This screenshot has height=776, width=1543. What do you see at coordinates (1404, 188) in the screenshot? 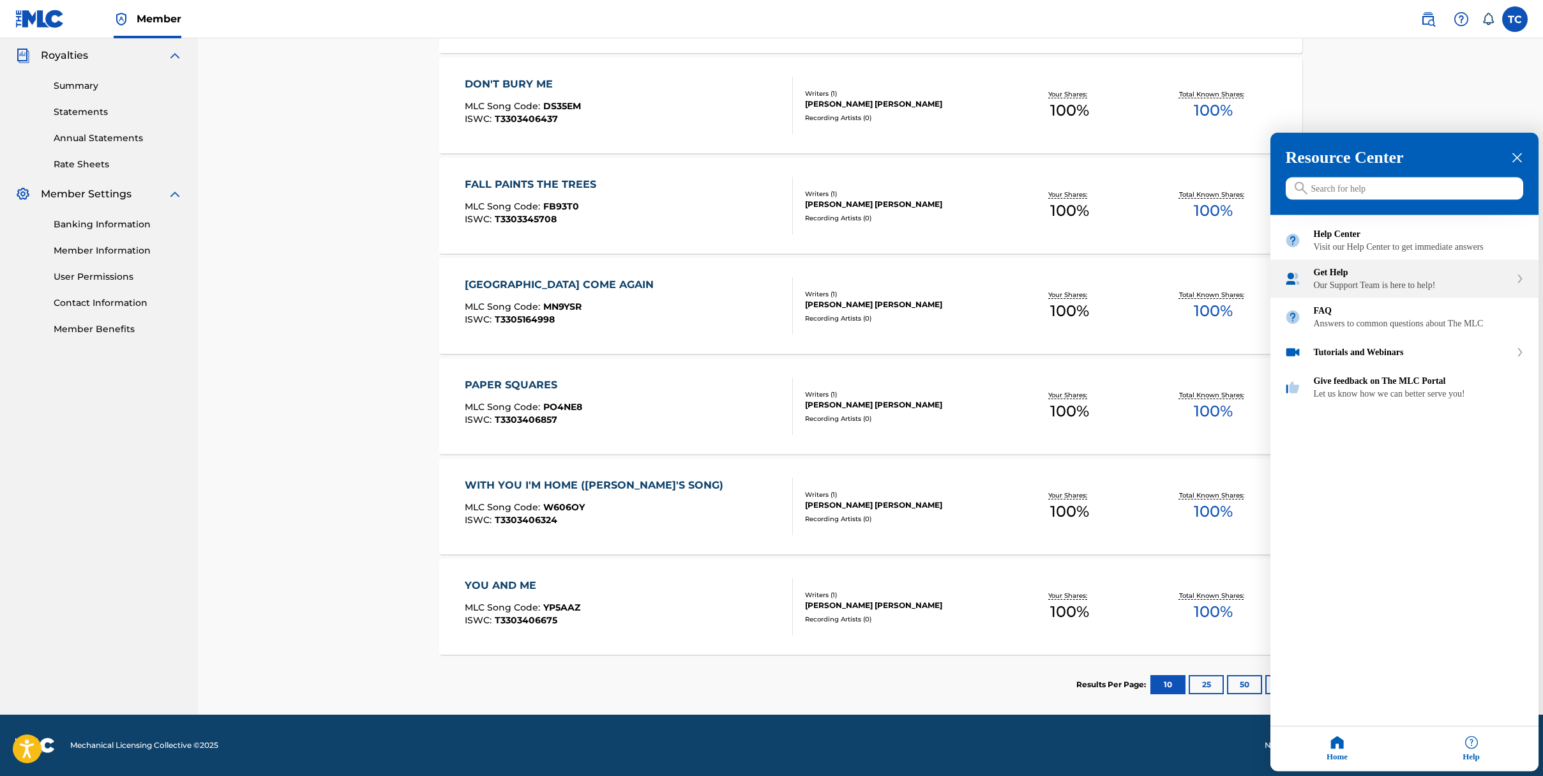
I see `input: Search for help` at bounding box center [1404, 188].